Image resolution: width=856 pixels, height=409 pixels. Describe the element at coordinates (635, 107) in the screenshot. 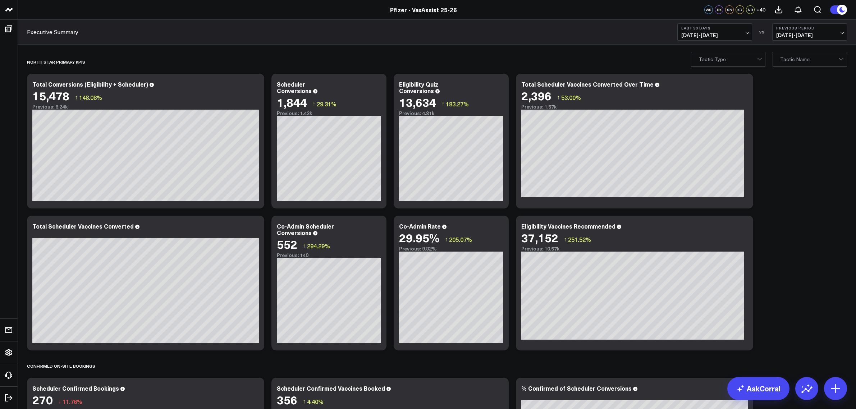

I see `div: Previous: 1.57k` at that location.